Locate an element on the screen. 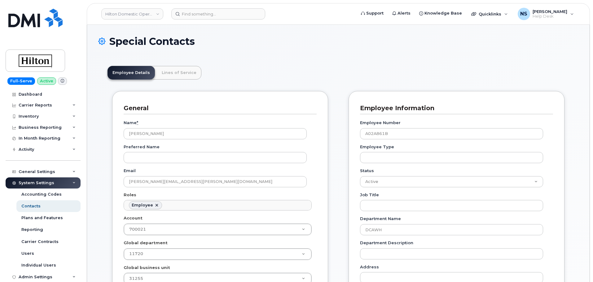  label: Account is located at coordinates (133, 218).